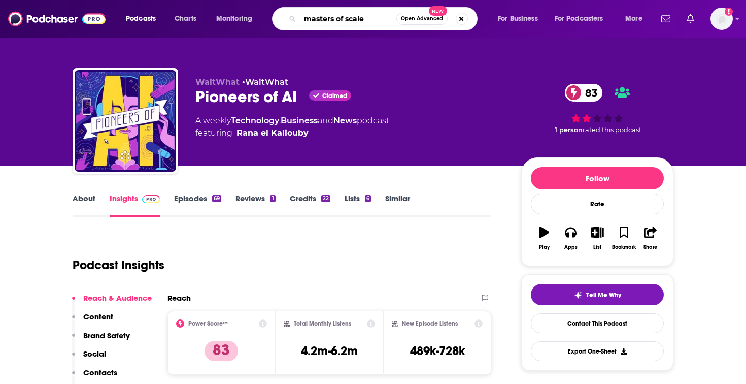 The width and height of the screenshot is (746, 384). I want to click on span: featuring, so click(292, 133).